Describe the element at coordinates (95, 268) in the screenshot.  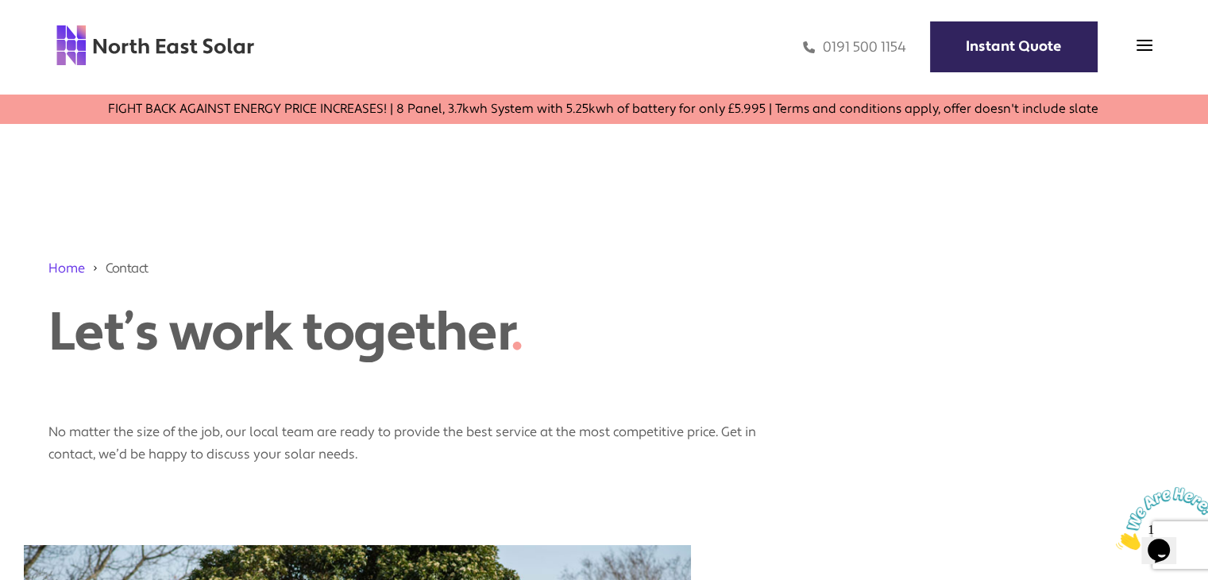
I see `img: 211688_forward_arrow_icon.svg` at that location.